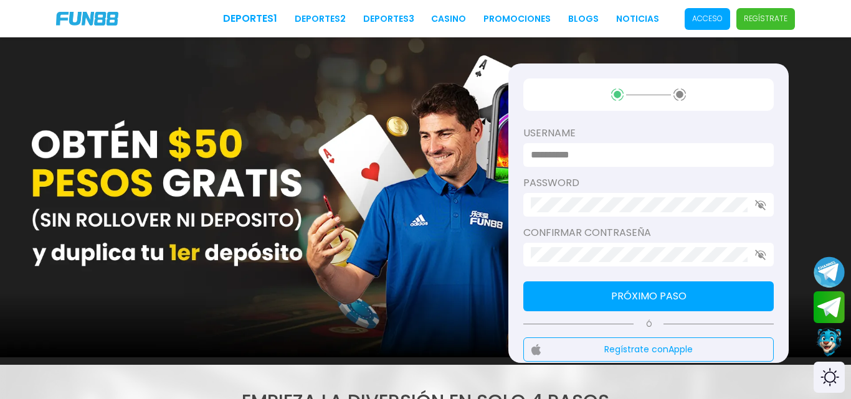 The width and height of the screenshot is (851, 399). Describe the element at coordinates (638, 19) in the screenshot. I see `a: NOTICIAS` at that location.